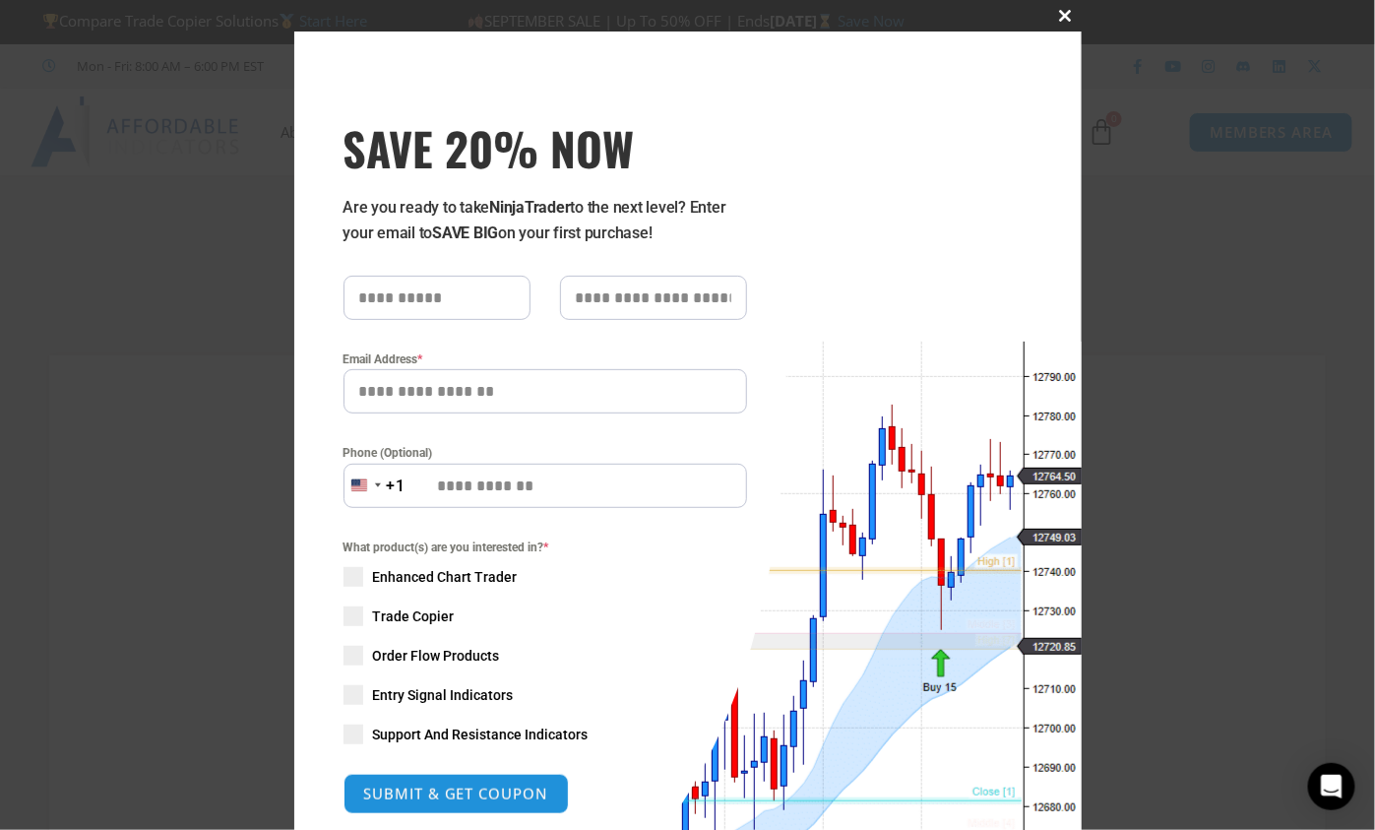 Image resolution: width=1375 pixels, height=830 pixels. I want to click on label: Support And Resistance Indicators, so click(545, 734).